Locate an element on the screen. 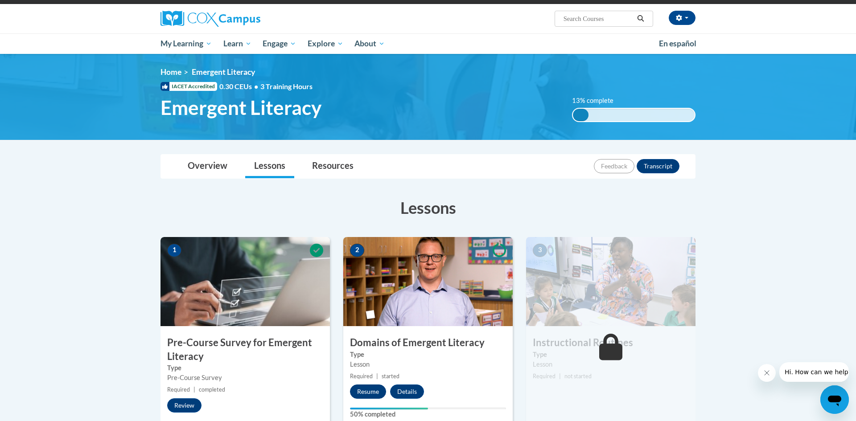  label: 50% completed is located at coordinates (428, 415).